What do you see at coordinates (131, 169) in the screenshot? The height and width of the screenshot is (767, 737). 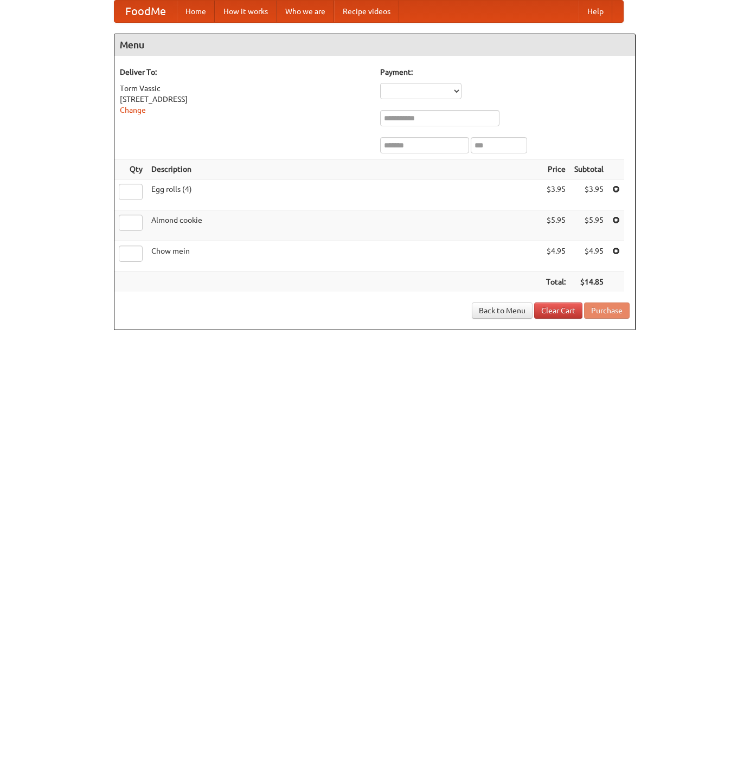 I see `th: Qty` at bounding box center [131, 169].